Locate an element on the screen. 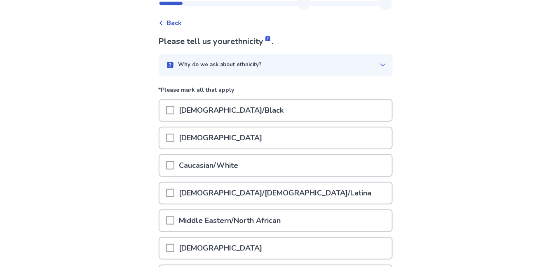 The image size is (551, 267). span: Back is located at coordinates (174, 23).